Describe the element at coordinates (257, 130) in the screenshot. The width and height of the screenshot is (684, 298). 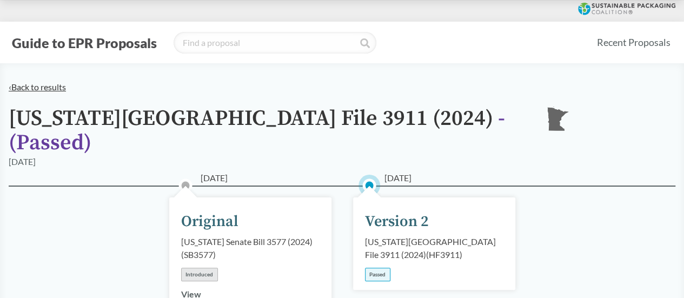
I see `span: - ( Passed )` at that location.